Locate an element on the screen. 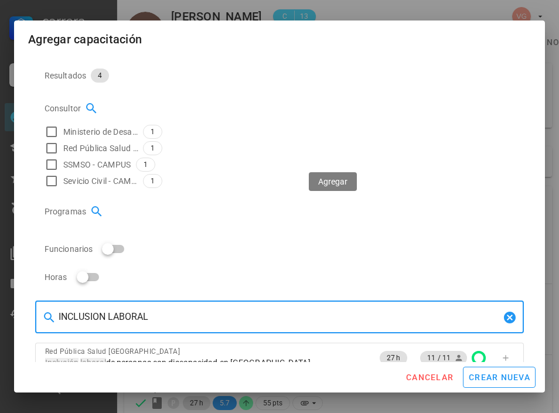 The height and width of the screenshot is (413, 559). span: Ministerio de Desarrollo Social is located at coordinates (101, 132).